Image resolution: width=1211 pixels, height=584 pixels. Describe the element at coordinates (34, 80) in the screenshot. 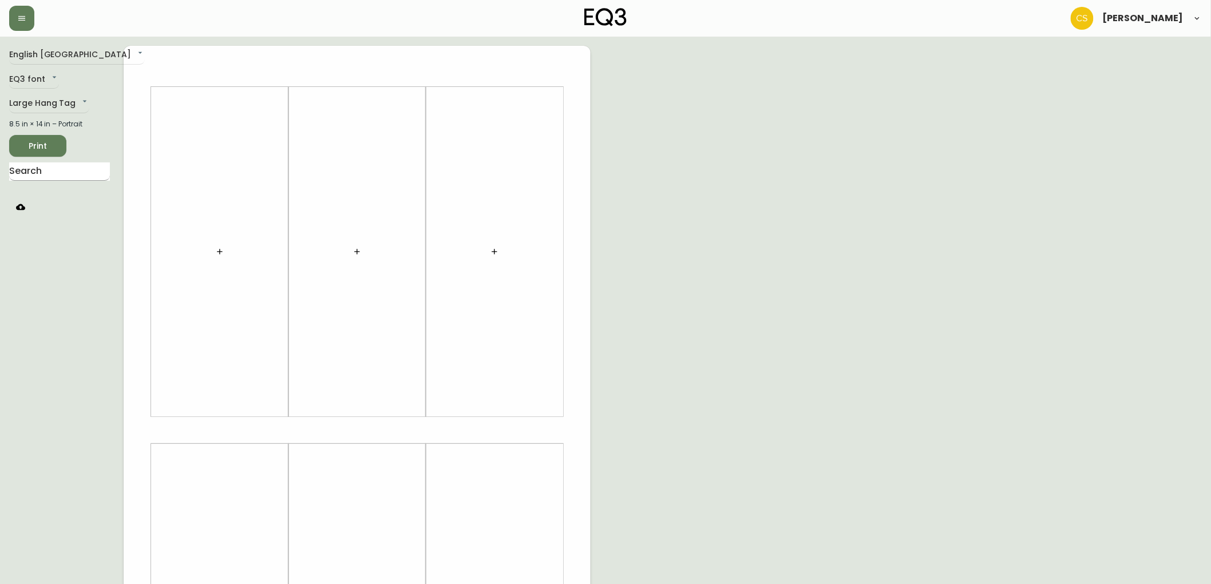

I see `div: EQ3 font` at that location.